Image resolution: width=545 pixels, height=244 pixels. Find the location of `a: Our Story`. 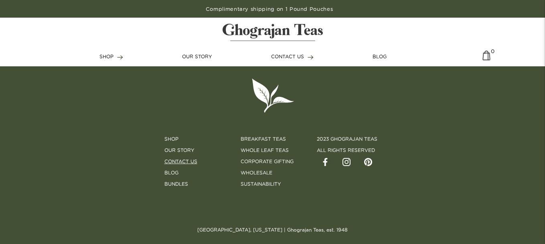

a: Our Story is located at coordinates (179, 150).